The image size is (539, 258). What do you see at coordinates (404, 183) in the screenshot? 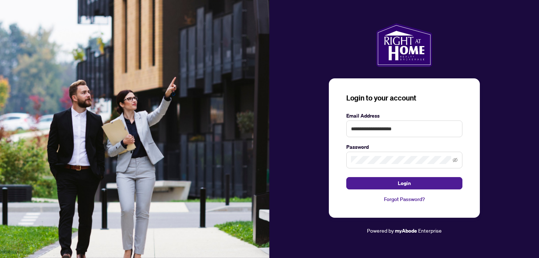
I see `span: Login` at bounding box center [404, 183].